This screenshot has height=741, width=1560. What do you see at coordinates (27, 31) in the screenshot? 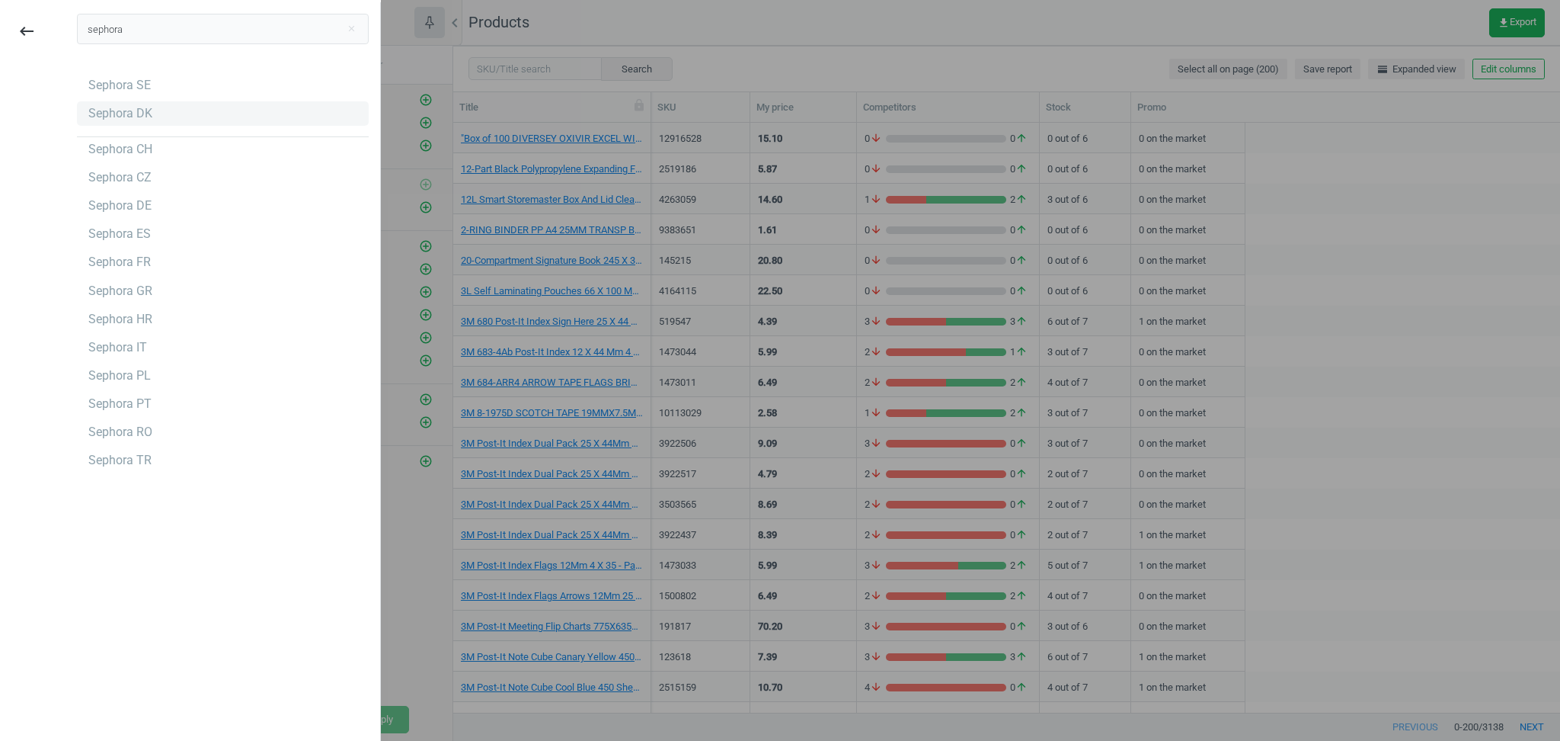
I see `i: keyboard_backspace` at bounding box center [27, 31].